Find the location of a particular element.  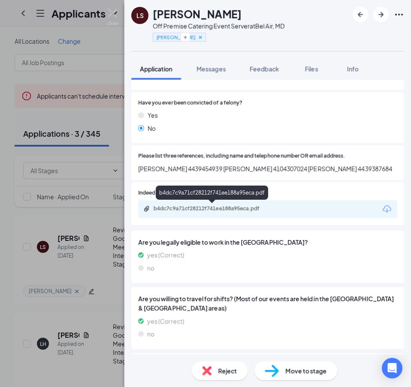

span: Have you ever been convicted of a felony? is located at coordinates (190, 103).